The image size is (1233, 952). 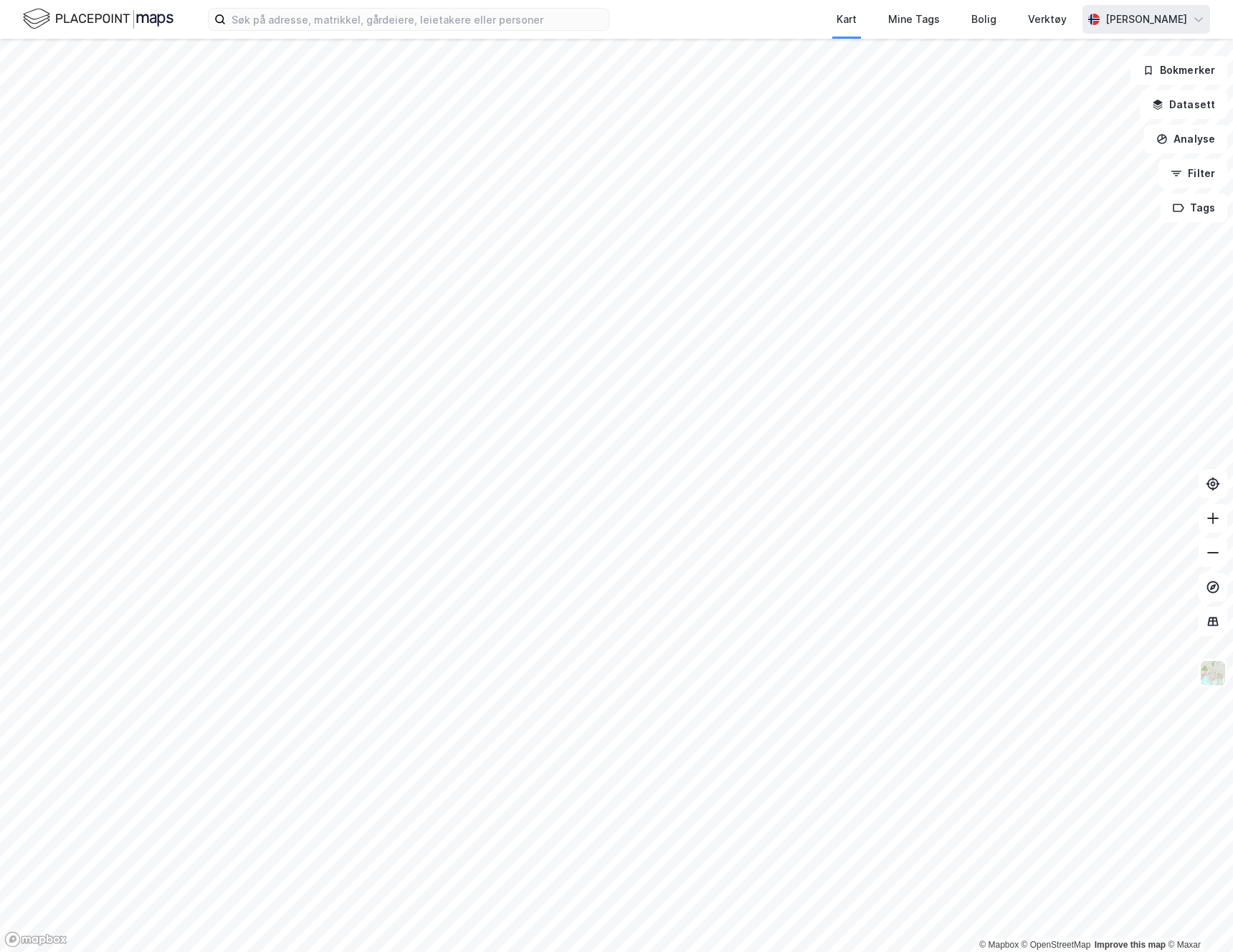 I want to click on div: Kart, so click(x=847, y=19).